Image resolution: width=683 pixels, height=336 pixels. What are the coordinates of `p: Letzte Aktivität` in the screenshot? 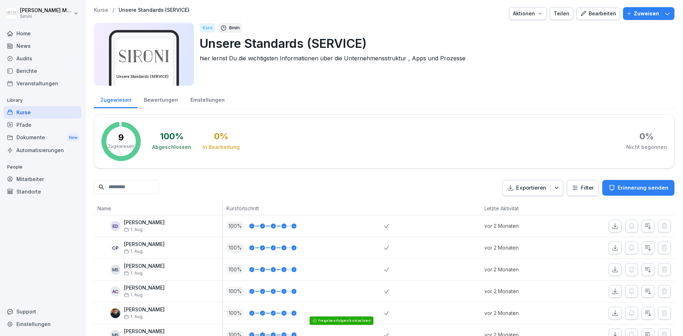 It's located at (521, 208).